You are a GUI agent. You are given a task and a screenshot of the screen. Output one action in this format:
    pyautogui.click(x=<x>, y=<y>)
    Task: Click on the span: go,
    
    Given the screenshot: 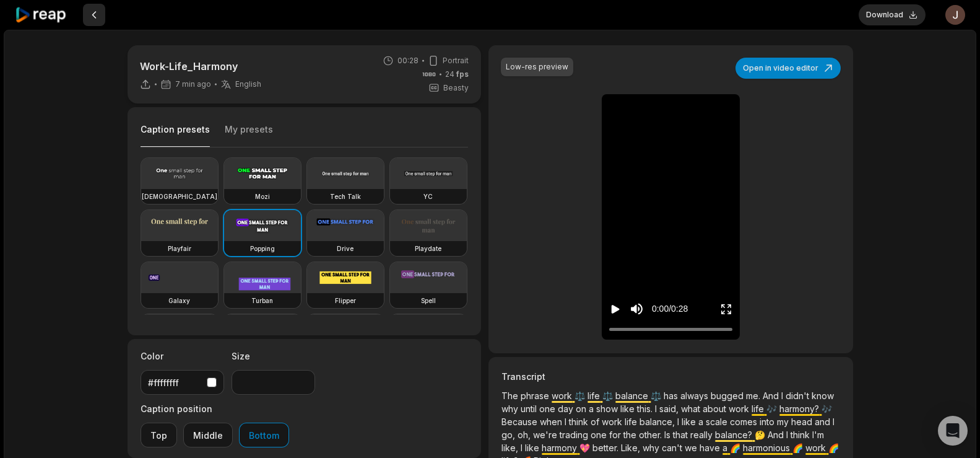 What is the action you would take?
    pyautogui.click(x=510, y=434)
    